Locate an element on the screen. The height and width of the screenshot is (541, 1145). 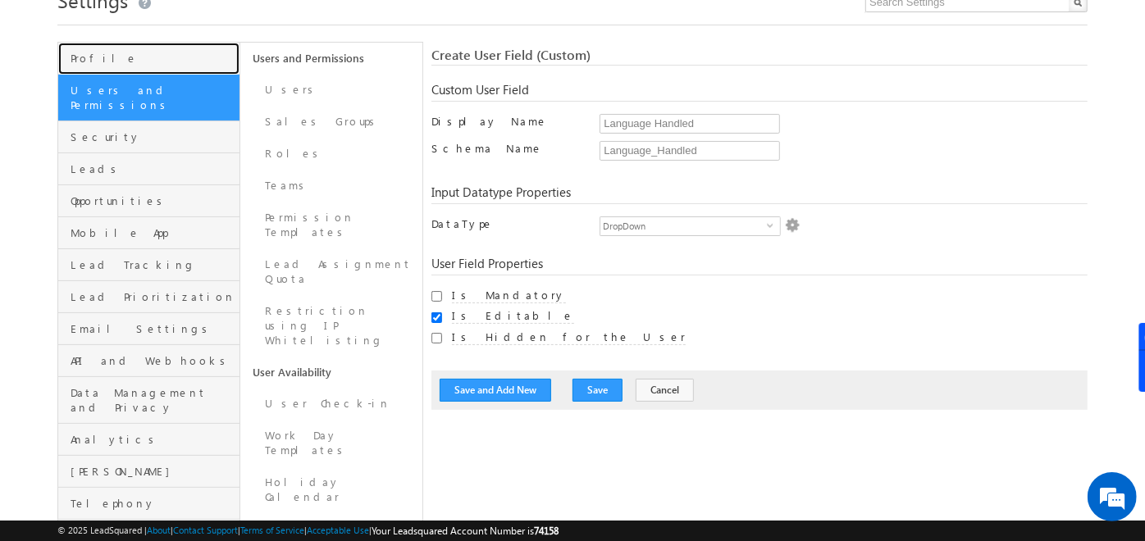
a: Data Management and Privacy is located at coordinates (148, 400).